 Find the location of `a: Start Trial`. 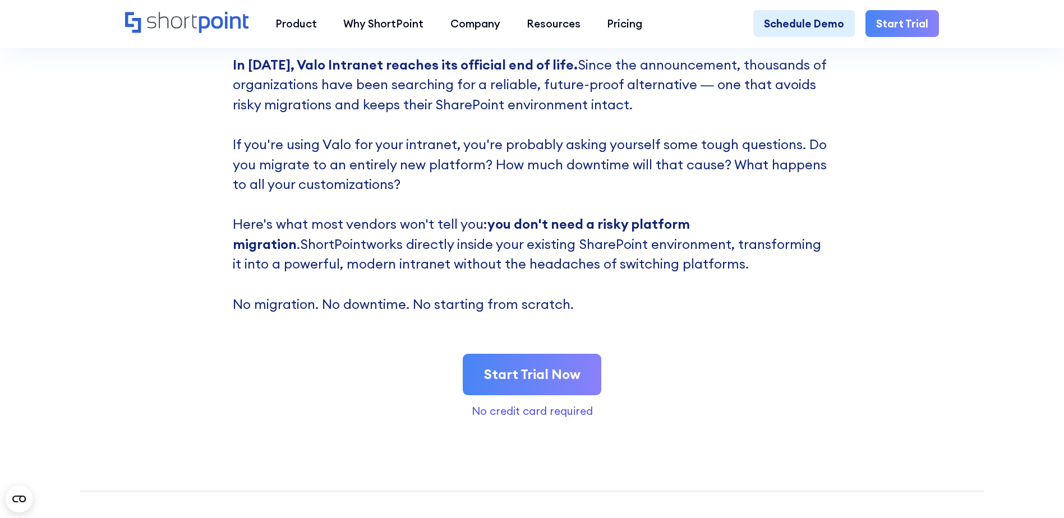

a: Start Trial is located at coordinates (902, 23).